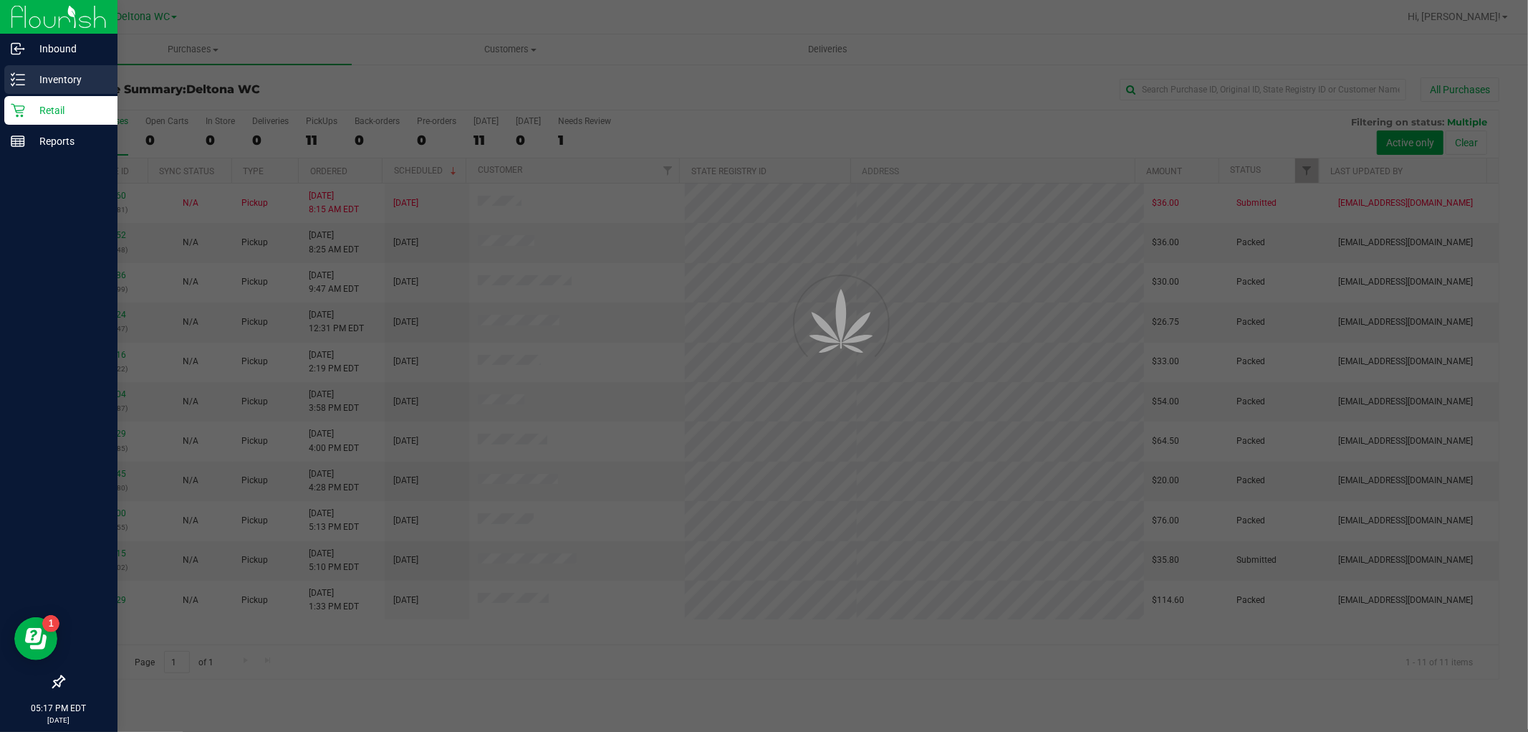 The width and height of the screenshot is (1528, 732). What do you see at coordinates (18, 49) in the screenshot?
I see `inline-svg: Inbound` at bounding box center [18, 49].